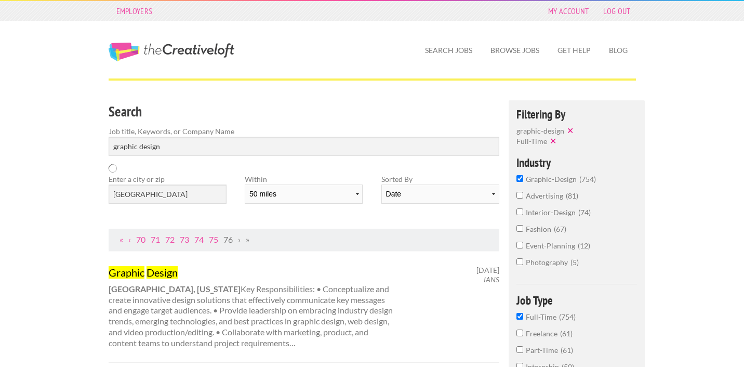  Describe the element at coordinates (199, 239) in the screenshot. I see `a: Page 74` at that location.